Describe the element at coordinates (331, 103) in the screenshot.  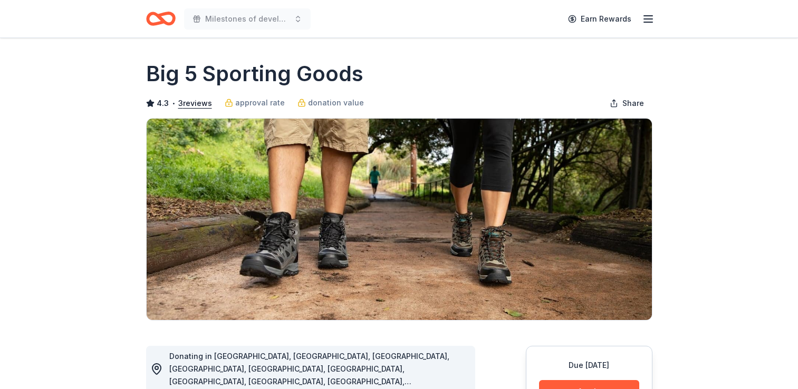
I see `a: donation value` at that location.